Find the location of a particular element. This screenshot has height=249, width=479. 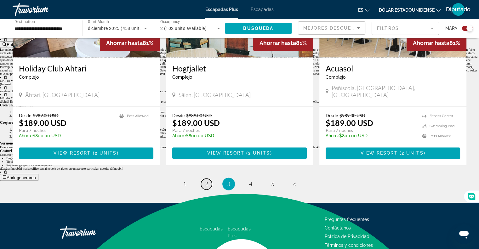

button: Cambiar moneda is located at coordinates (409, 10).